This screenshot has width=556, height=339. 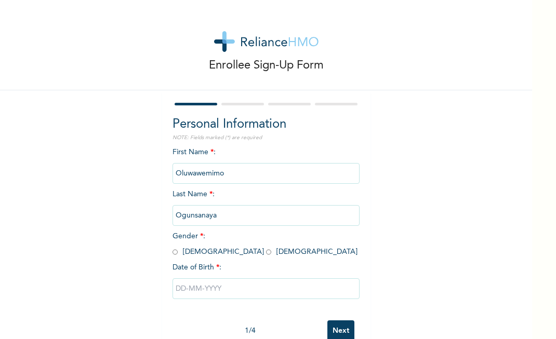 What do you see at coordinates (266, 174) in the screenshot?
I see `input: Enter your first name` at bounding box center [266, 174].